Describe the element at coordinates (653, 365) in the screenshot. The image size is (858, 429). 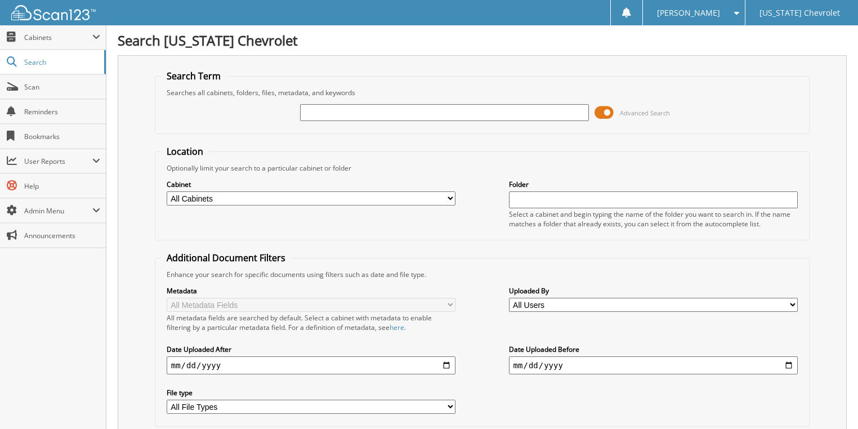
I see `input: end` at that location.